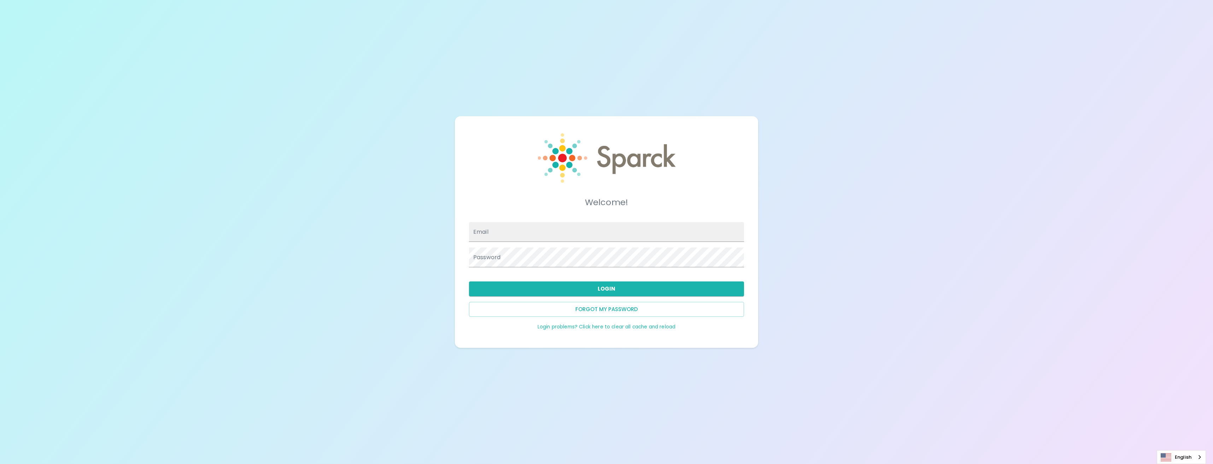  What do you see at coordinates (606, 202) in the screenshot?
I see `h5: Welcome!` at bounding box center [606, 202].